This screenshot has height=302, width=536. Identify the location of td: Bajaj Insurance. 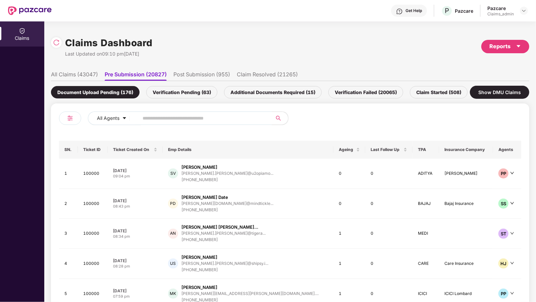
(466, 204).